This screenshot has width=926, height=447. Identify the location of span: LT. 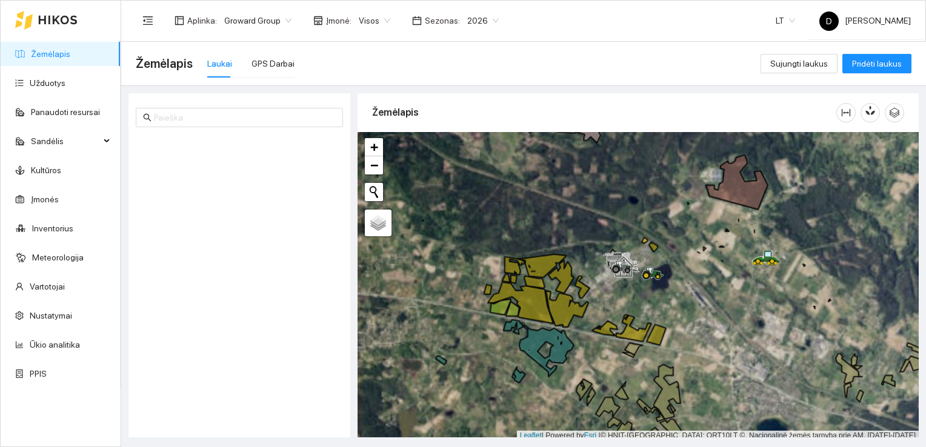
(786, 21).